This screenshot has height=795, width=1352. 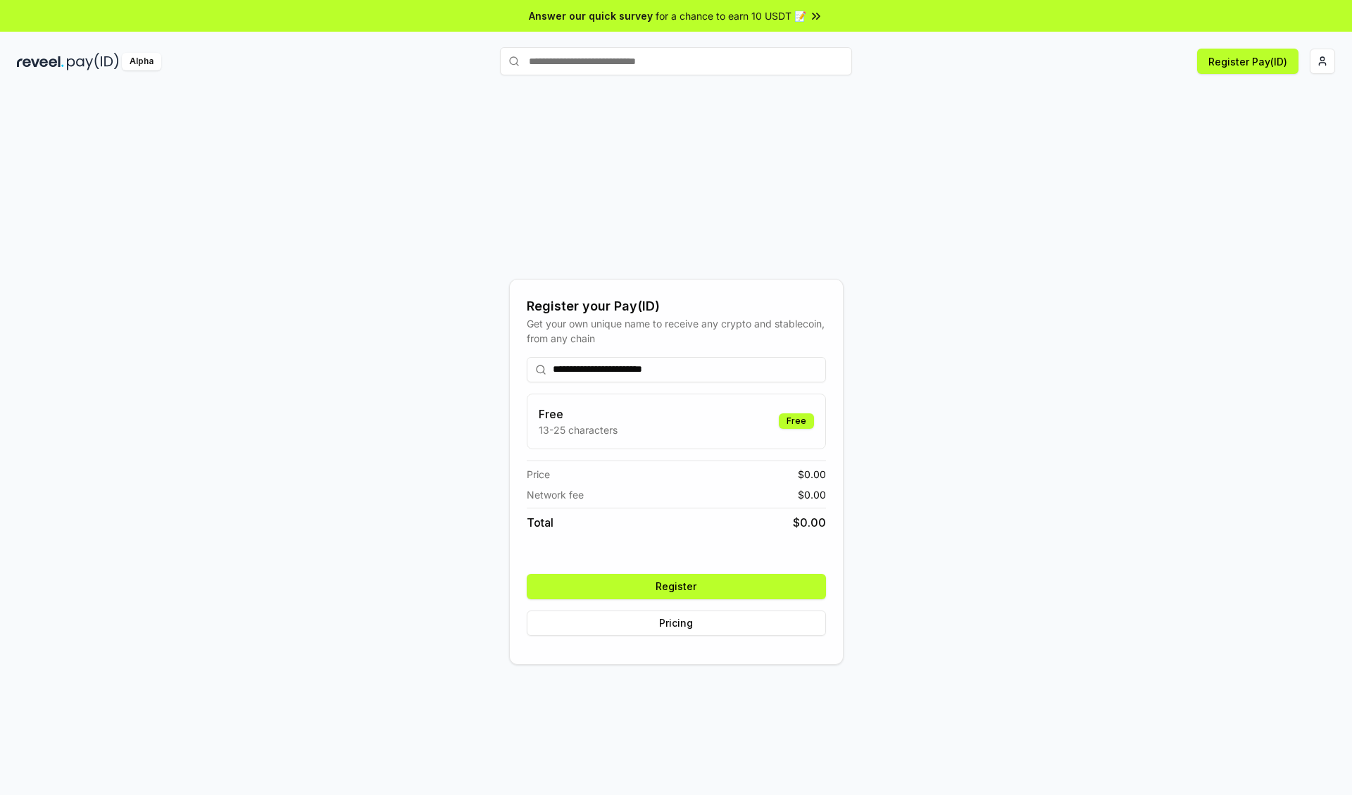 I want to click on p: 13-25 characters, so click(x=578, y=430).